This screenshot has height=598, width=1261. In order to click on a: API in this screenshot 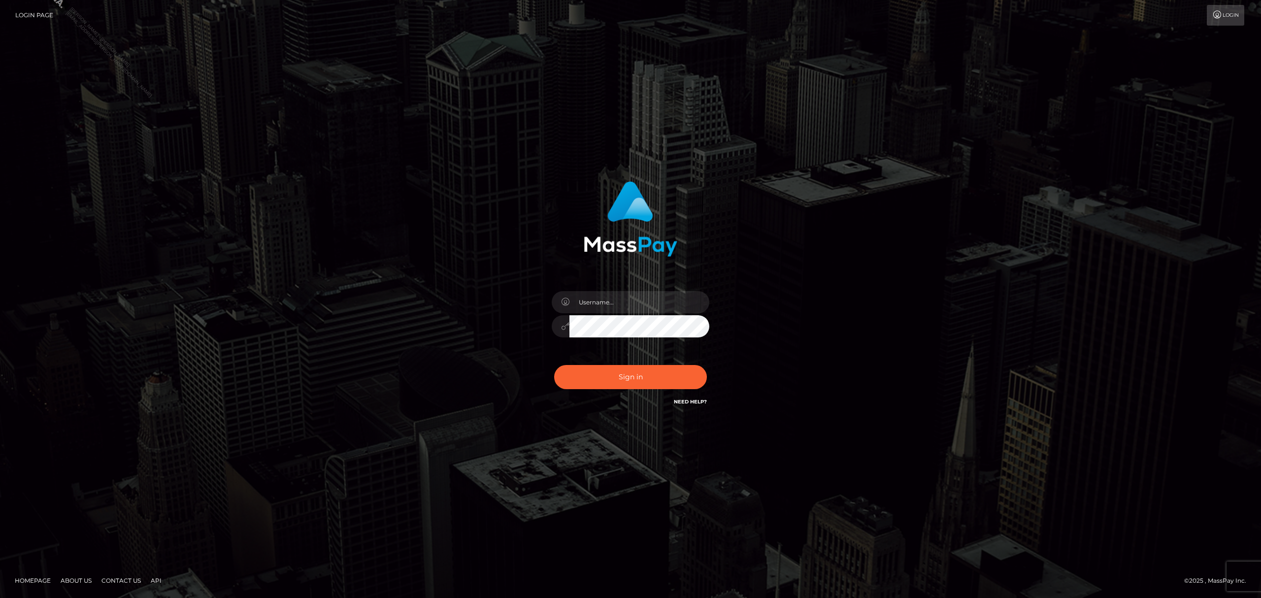, I will do `click(156, 580)`.